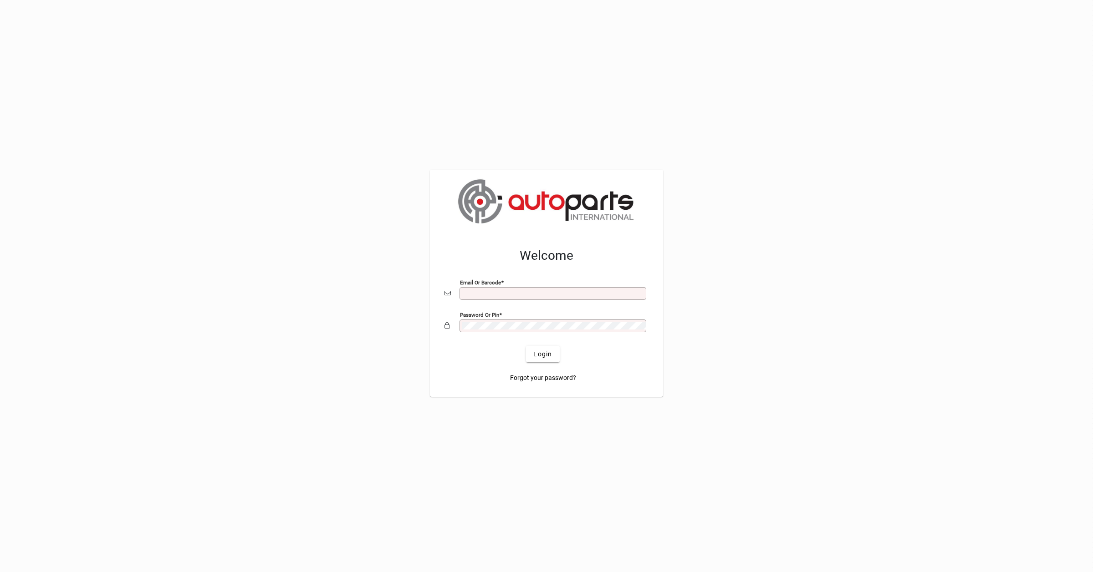 This screenshot has height=572, width=1093. Describe the element at coordinates (480, 283) in the screenshot. I see `mat-label: Email or Barcode` at that location.